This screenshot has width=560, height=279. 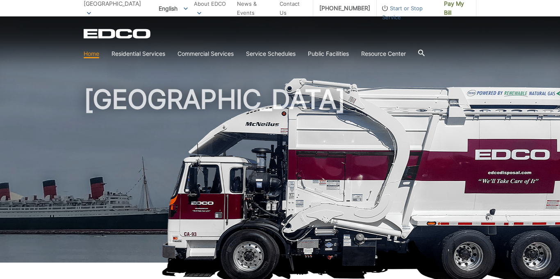 I want to click on a: Public Facilities, so click(x=329, y=54).